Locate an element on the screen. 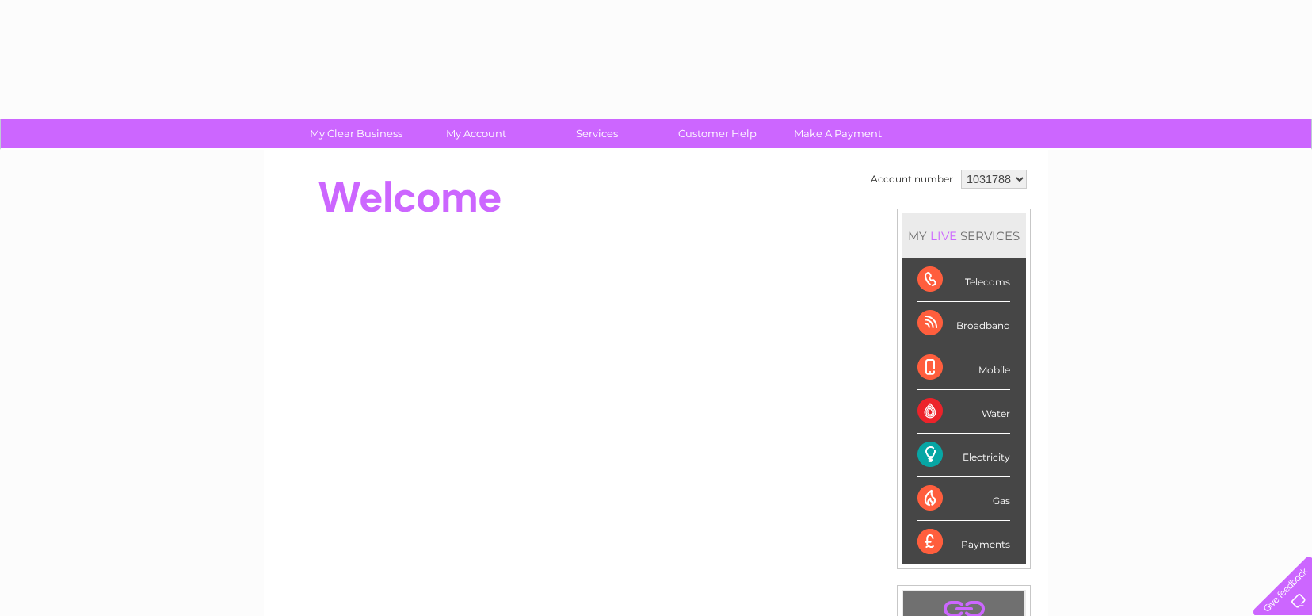 Image resolution: width=1312 pixels, height=616 pixels. div: Water is located at coordinates (964, 411).